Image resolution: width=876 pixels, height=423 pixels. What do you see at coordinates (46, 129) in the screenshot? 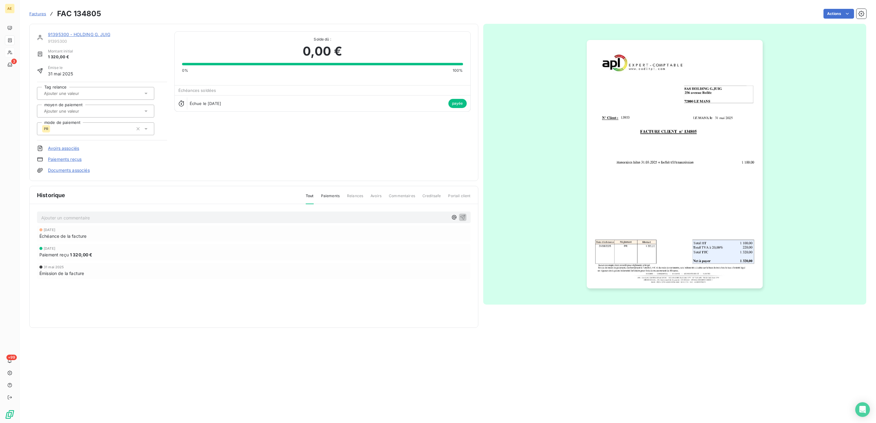
I see `span: PR` at bounding box center [46, 129].